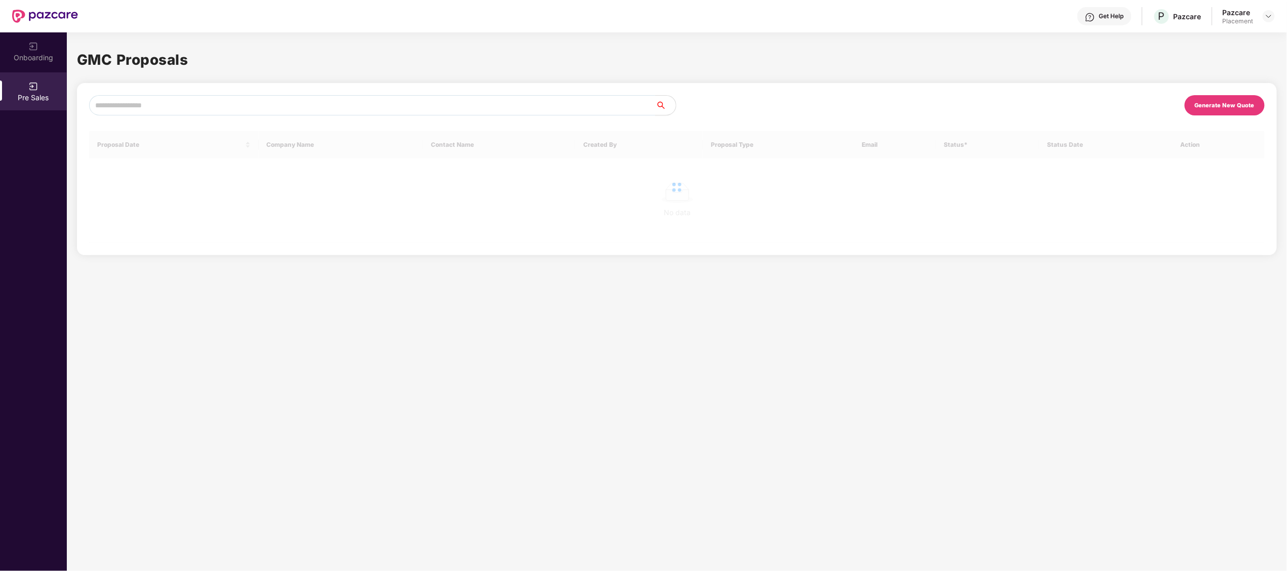 The width and height of the screenshot is (1287, 571). I want to click on img: svg+xml;base64,PHN2ZyBpZD0iRHJvcGRvd24tMzJ4MzIiIHhtbG5zPSJodHRwOi8vd3d3LnczLm9yZy8yMDAwL3N2ZyIgd2..., so click(1269, 16).